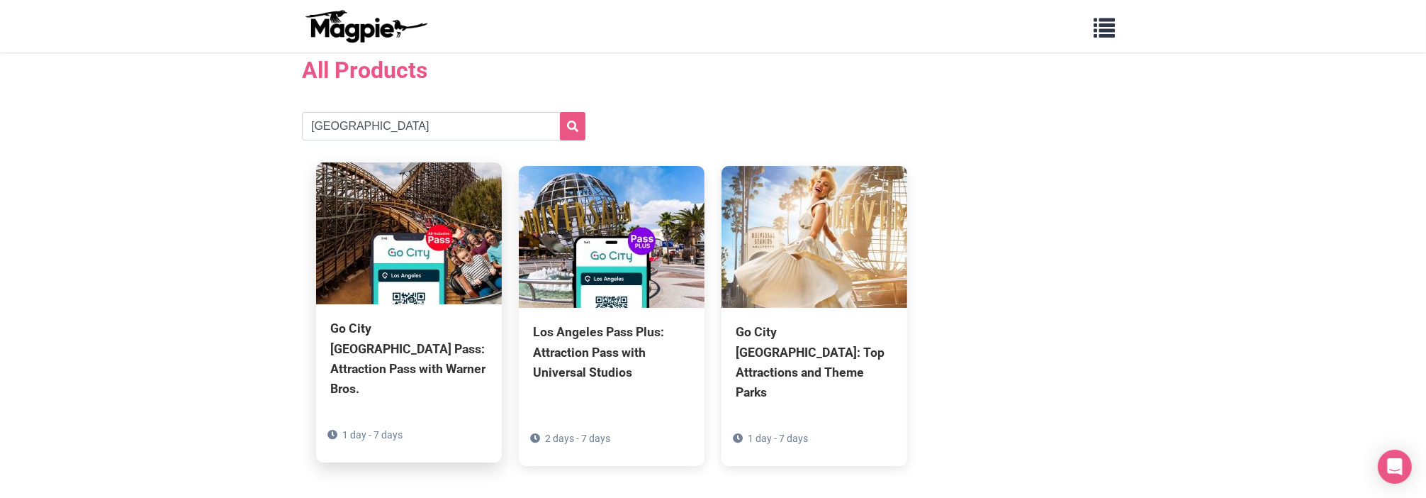  I want to click on div: Los Angeles Pass Plus: Attraction Pass with Universal Studios, so click(612, 352).